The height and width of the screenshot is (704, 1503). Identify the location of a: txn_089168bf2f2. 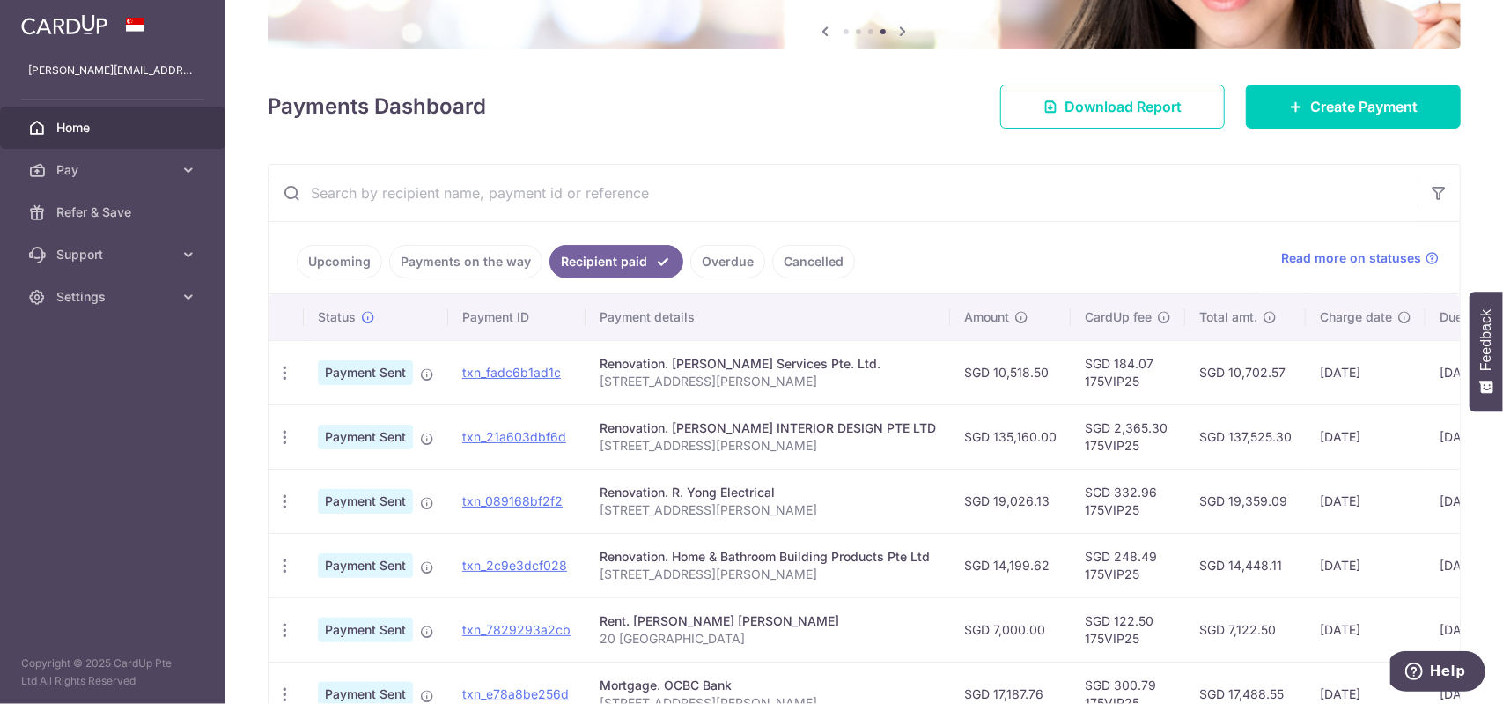
(512, 500).